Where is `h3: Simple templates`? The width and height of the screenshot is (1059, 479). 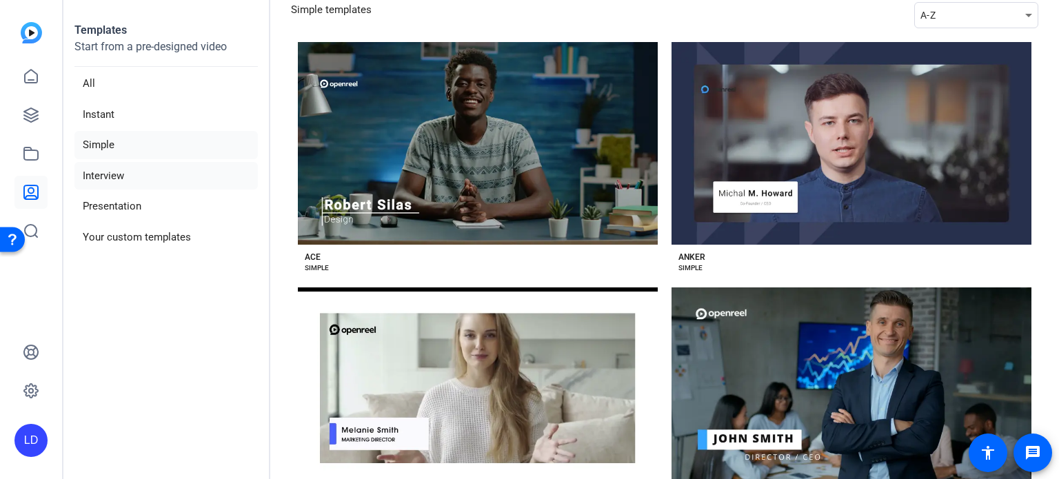 h3: Simple templates is located at coordinates (331, 15).